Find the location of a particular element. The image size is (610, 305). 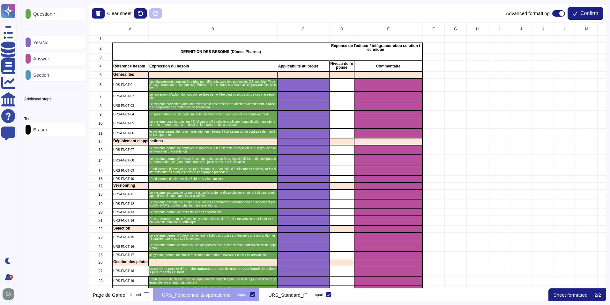

p: URS-FNCT-06 is located at coordinates (130, 133).